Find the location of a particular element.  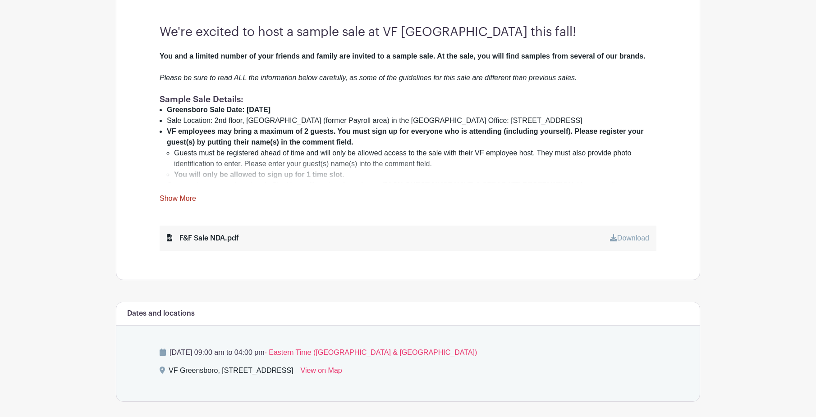

strong: VF employees may bring a maximum of 2 guests. You must sign up for everyone who is attending (inc... is located at coordinates (405, 137).